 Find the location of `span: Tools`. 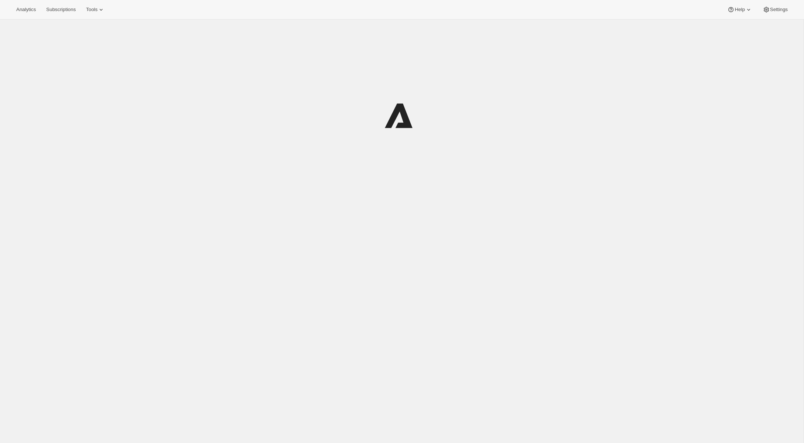

span: Tools is located at coordinates (91, 10).